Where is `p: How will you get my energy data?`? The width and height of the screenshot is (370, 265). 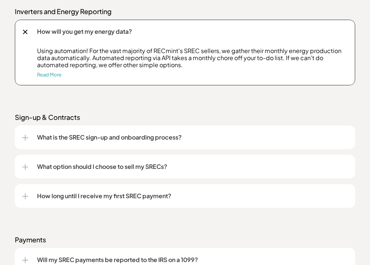
p: How will you get my energy data? is located at coordinates (193, 32).